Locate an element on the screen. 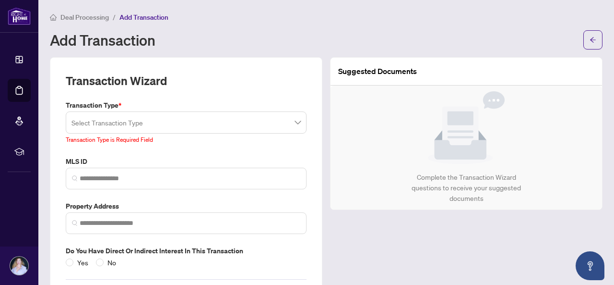 Image resolution: width=614 pixels, height=285 pixels. span: Transaction Type is Required Field is located at coordinates (109, 139).